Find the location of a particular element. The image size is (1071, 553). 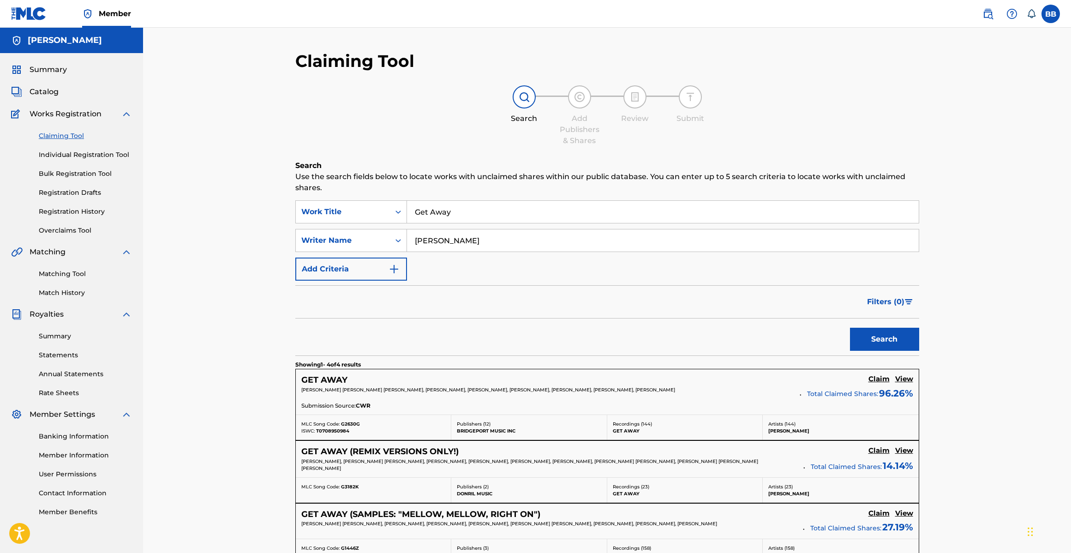

div: Search is located at coordinates (524, 119).